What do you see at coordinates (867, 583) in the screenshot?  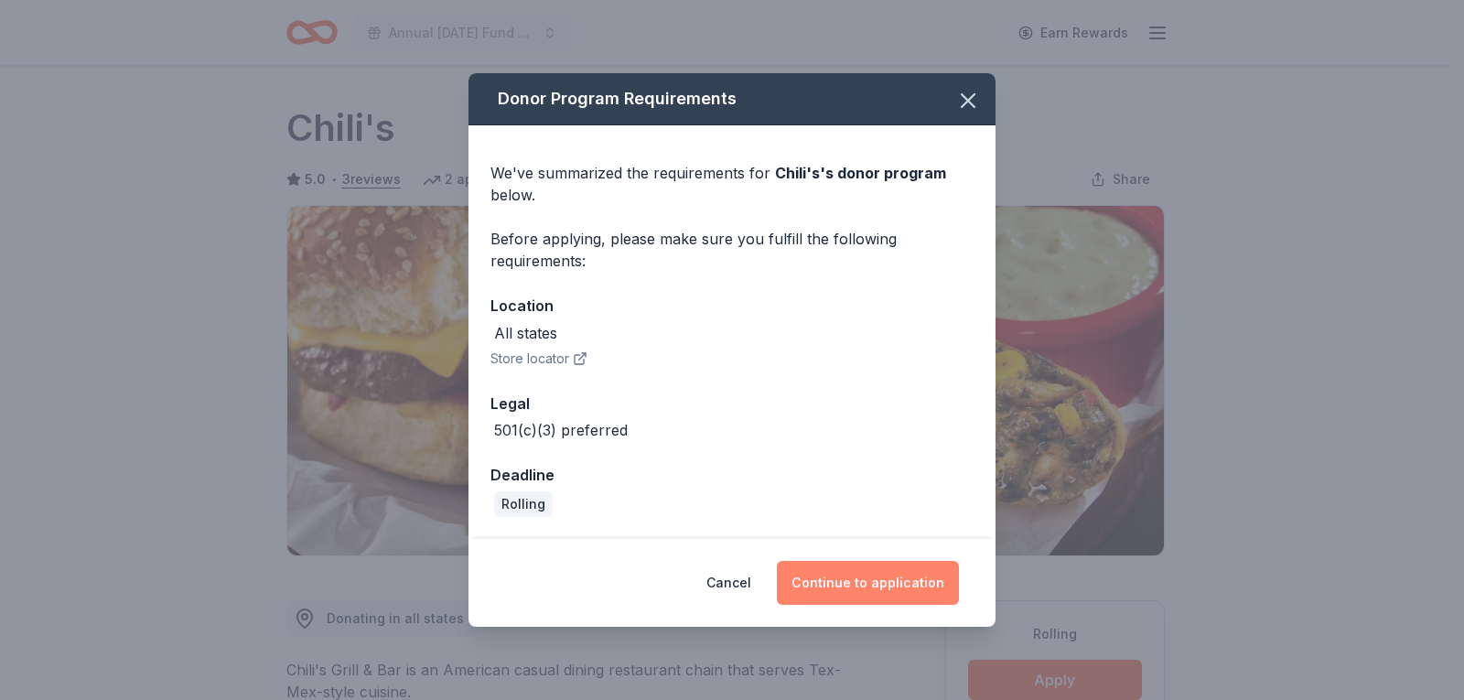 I see `button: Continue to application` at bounding box center [867, 583].